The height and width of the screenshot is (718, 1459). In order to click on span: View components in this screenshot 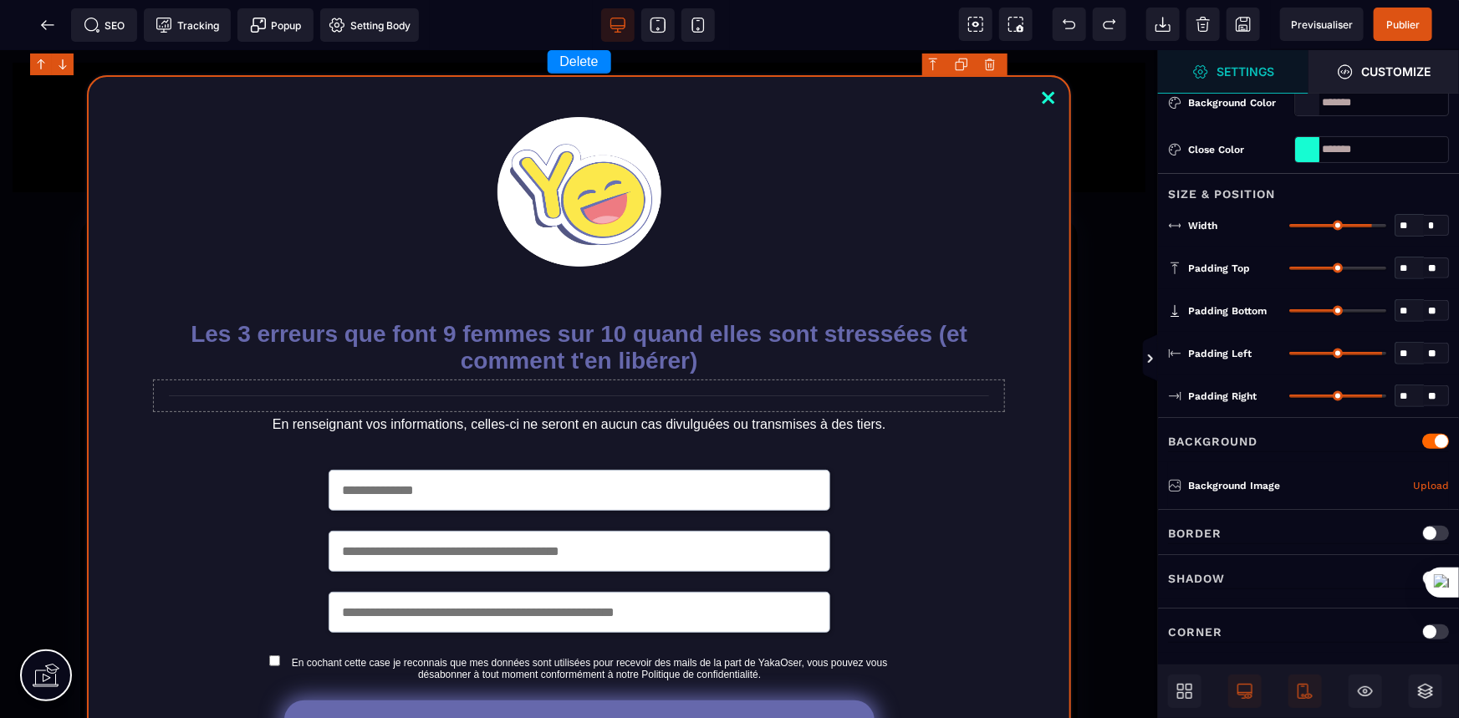, I will do `click(976, 24)`.